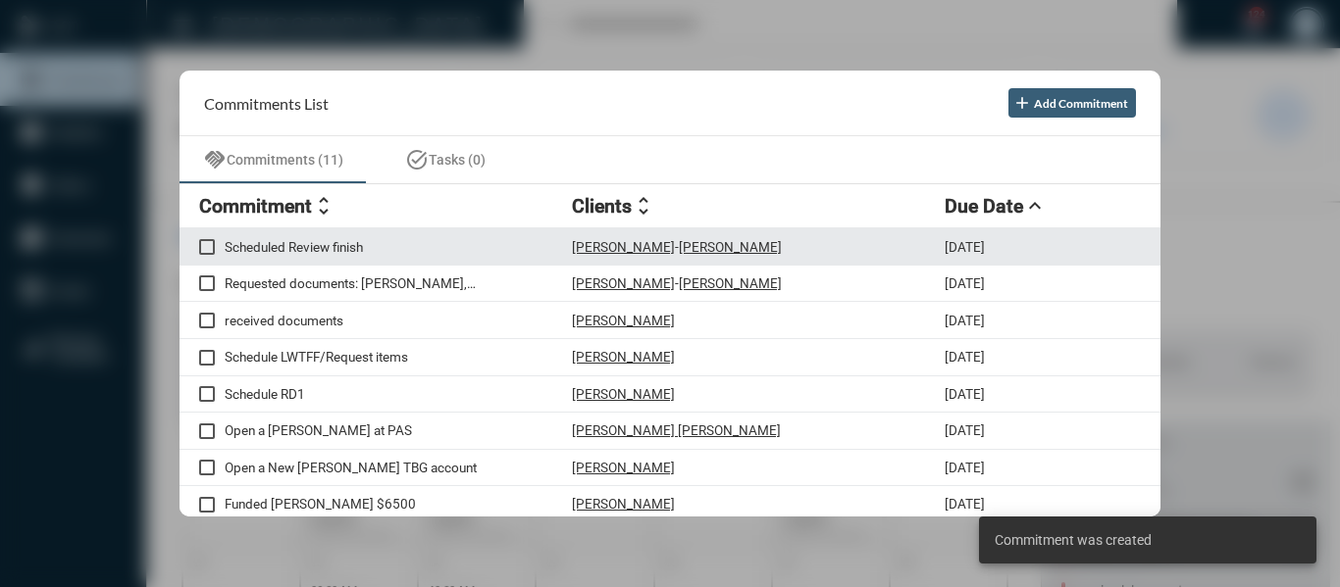  What do you see at coordinates (398, 394) in the screenshot?
I see `p: Schedule RD1` at bounding box center [398, 394].